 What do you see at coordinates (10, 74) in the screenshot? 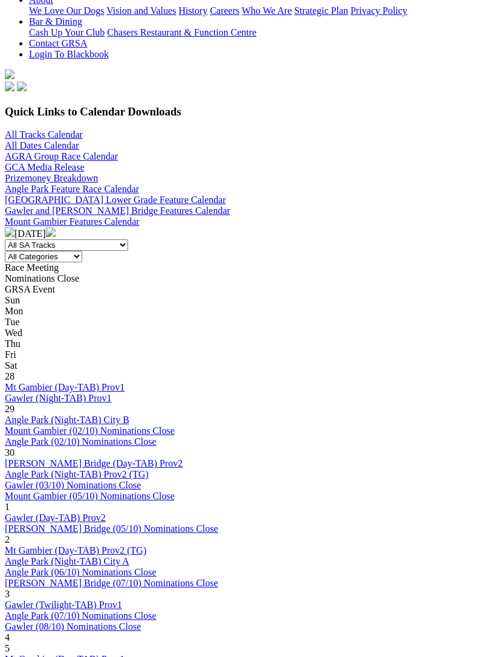
I see `img: logo-grsa-white.png` at bounding box center [10, 74].